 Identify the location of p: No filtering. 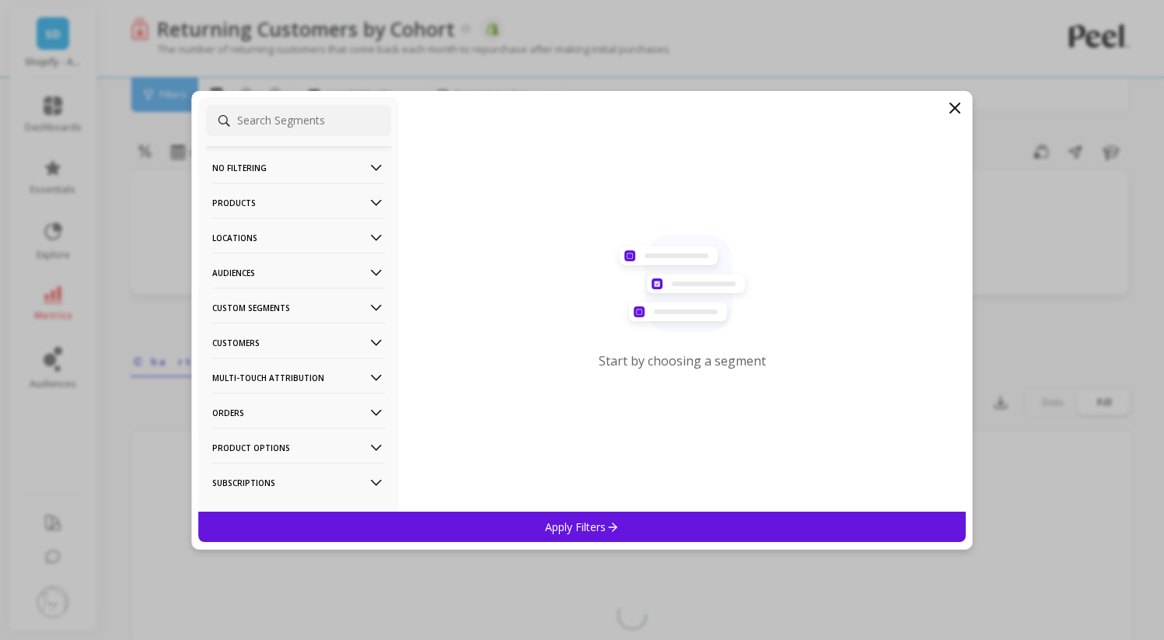
(298, 167).